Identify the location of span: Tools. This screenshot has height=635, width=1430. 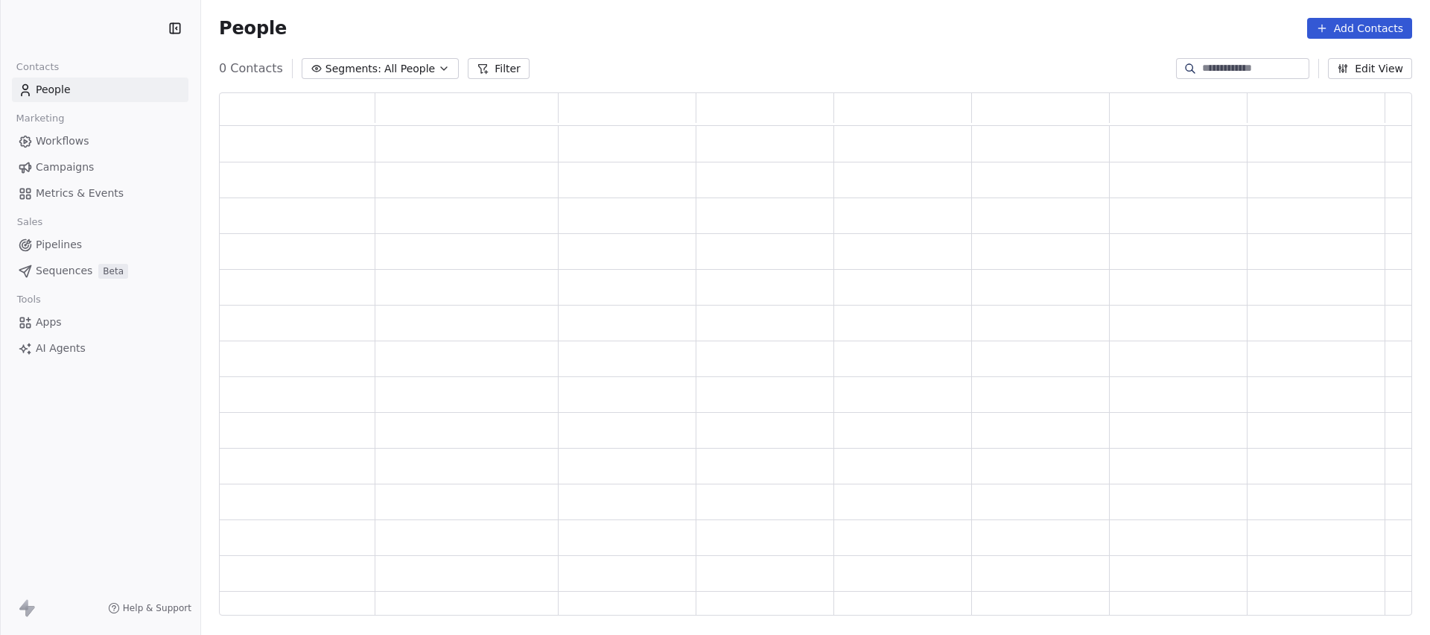
(28, 299).